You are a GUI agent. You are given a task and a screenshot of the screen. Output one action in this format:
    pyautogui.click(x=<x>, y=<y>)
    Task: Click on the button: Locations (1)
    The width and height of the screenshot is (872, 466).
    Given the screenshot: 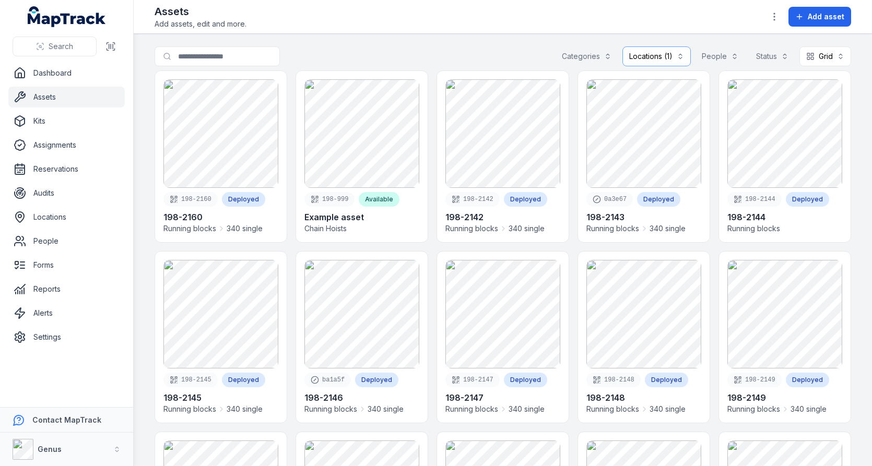 What is the action you would take?
    pyautogui.click(x=657, y=56)
    